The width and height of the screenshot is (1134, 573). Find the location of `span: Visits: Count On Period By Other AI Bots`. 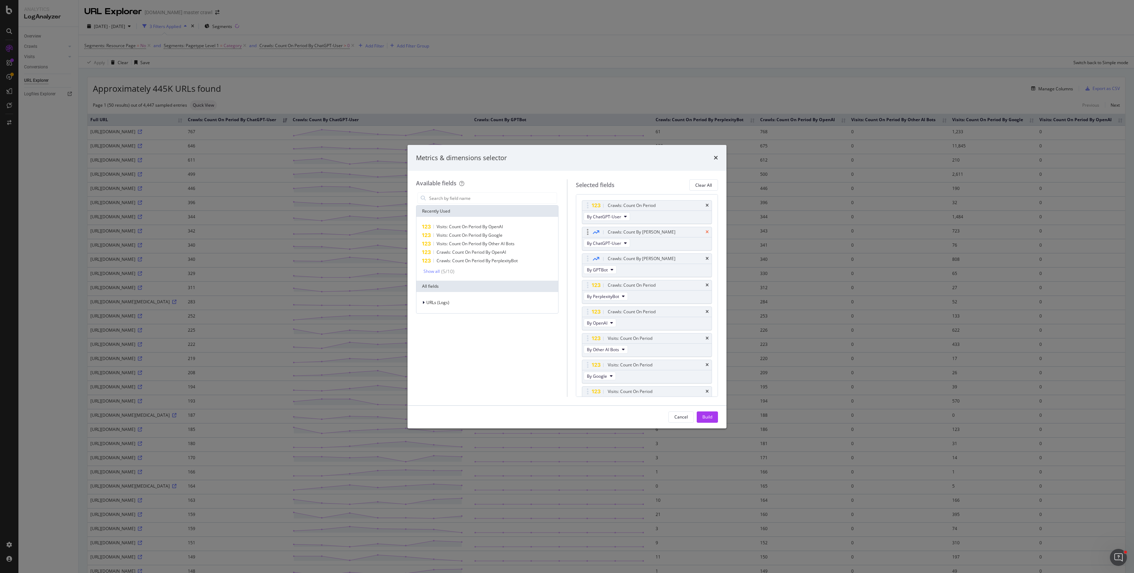

span: Visits: Count On Period By Other AI Bots is located at coordinates (476, 243).